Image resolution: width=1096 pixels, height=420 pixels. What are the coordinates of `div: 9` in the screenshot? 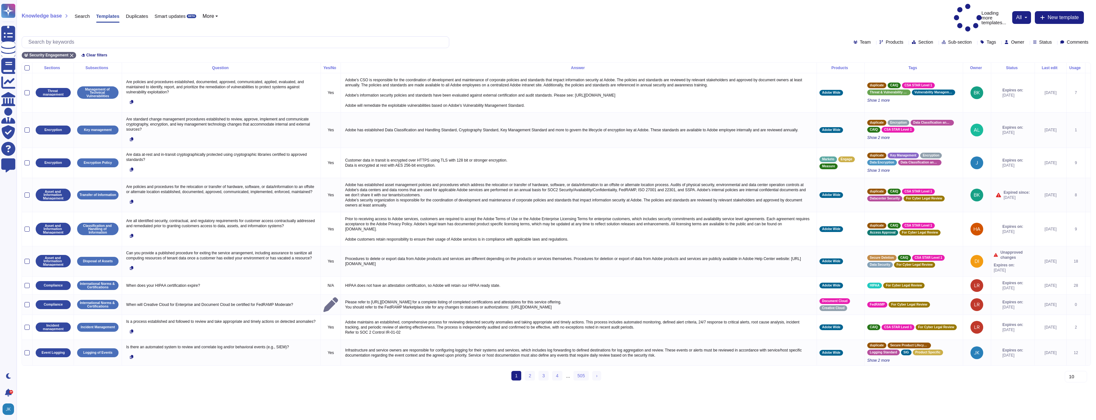 It's located at (1076, 229).